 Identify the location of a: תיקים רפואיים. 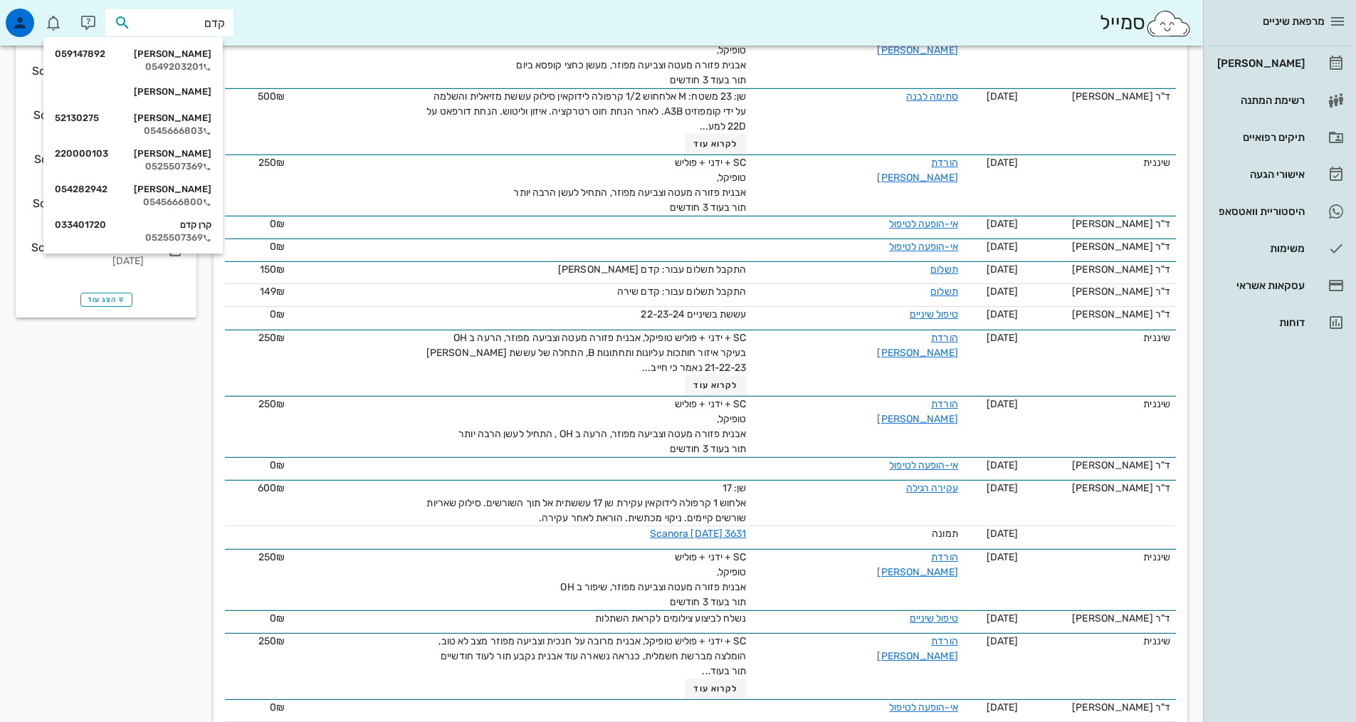
(1280, 137).